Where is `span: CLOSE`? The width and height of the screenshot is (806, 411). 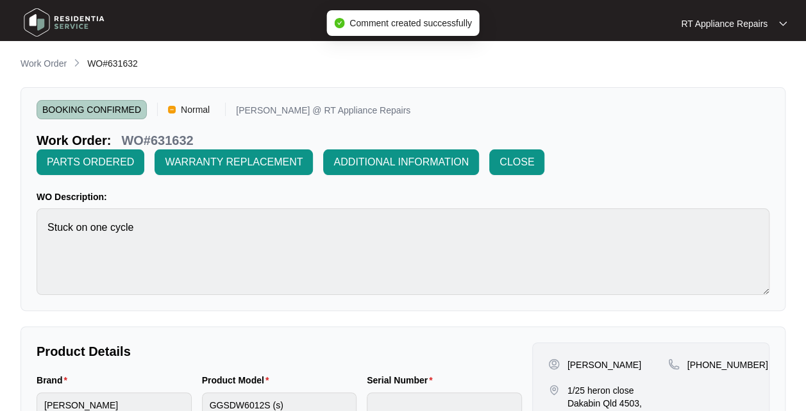 span: CLOSE is located at coordinates (517, 162).